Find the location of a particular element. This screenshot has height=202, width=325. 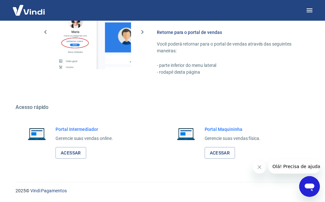

img: Vindi is located at coordinates (29, 10).